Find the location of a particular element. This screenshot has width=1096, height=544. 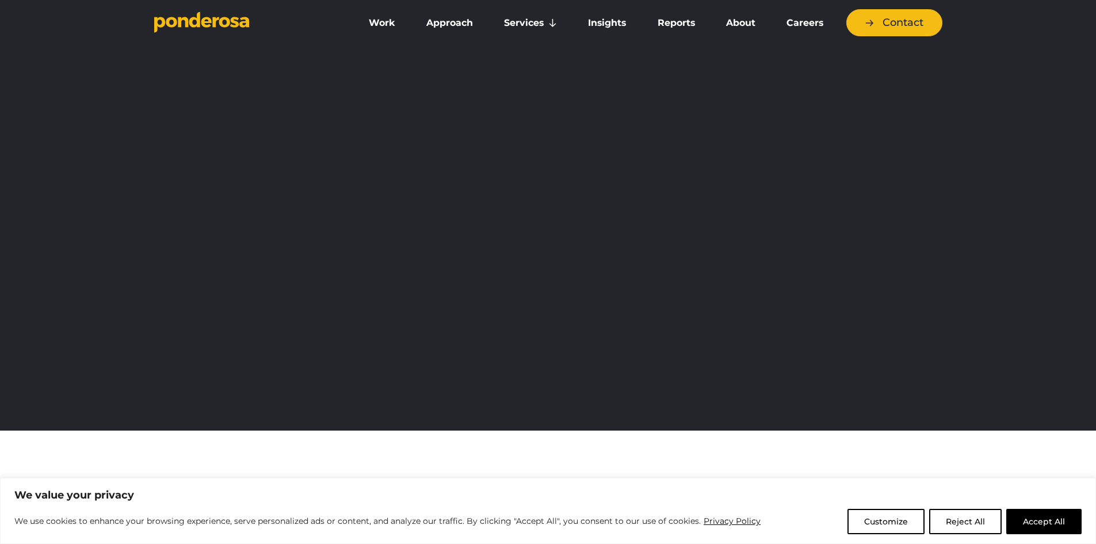

a: Insights is located at coordinates (607, 23).